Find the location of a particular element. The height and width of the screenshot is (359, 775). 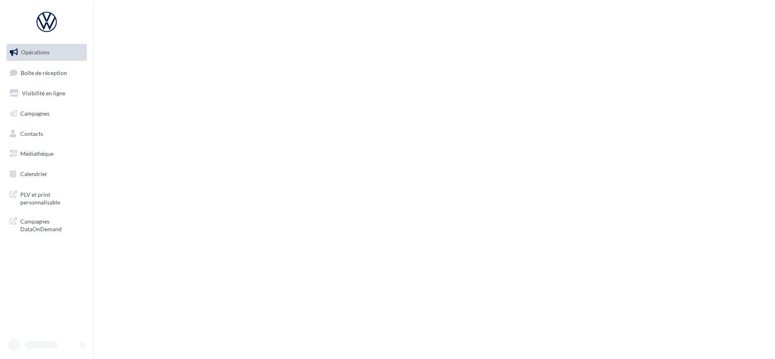

a: Visibilité en ligne is located at coordinates (47, 93).